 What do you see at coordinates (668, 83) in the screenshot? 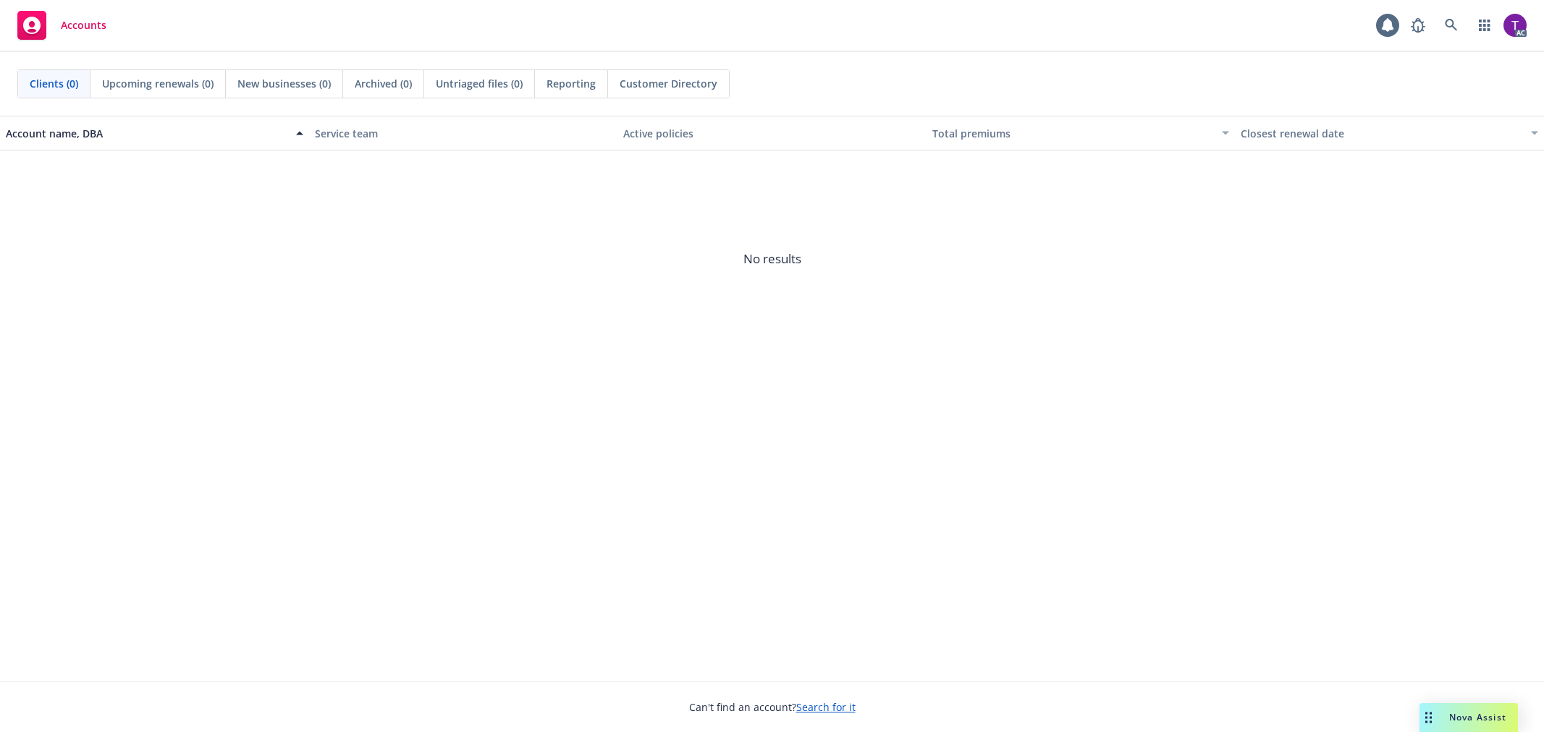
I see `span: Customer Directory` at bounding box center [668, 83].